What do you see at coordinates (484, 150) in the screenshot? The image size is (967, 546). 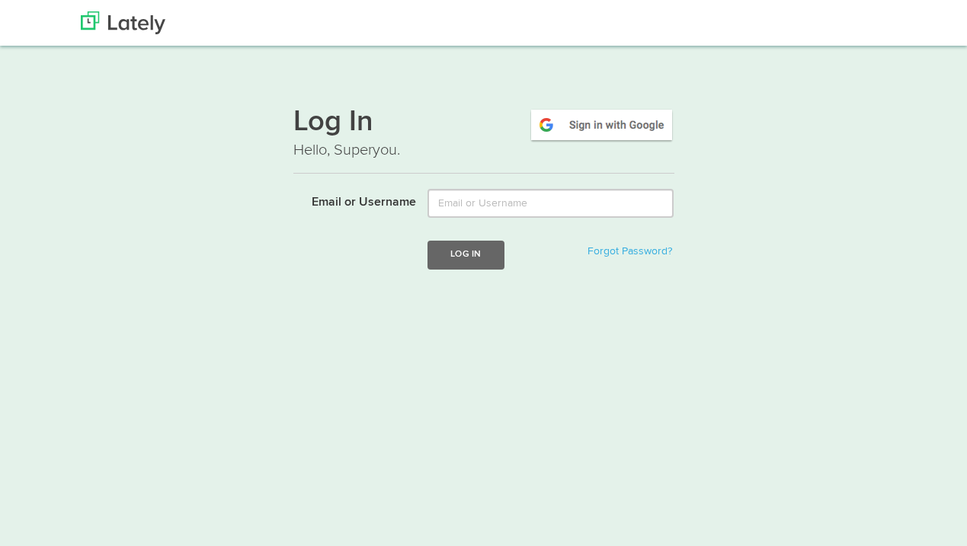 I see `p: Hello, Superyou.` at bounding box center [484, 150].